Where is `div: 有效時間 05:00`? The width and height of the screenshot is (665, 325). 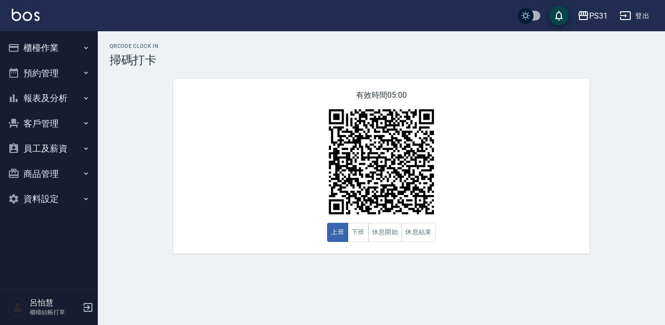
div: 有效時間 05:00 is located at coordinates (381, 166).